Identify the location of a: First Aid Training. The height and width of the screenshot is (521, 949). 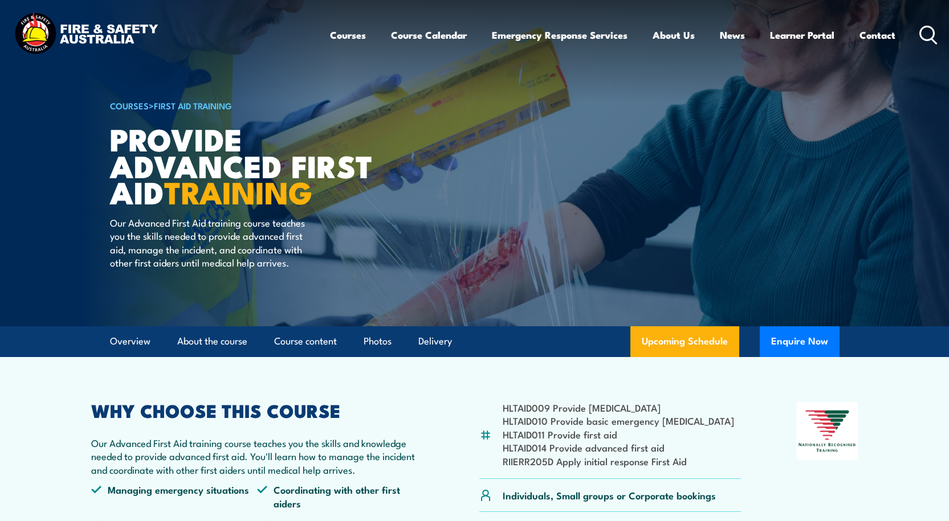
(193, 105).